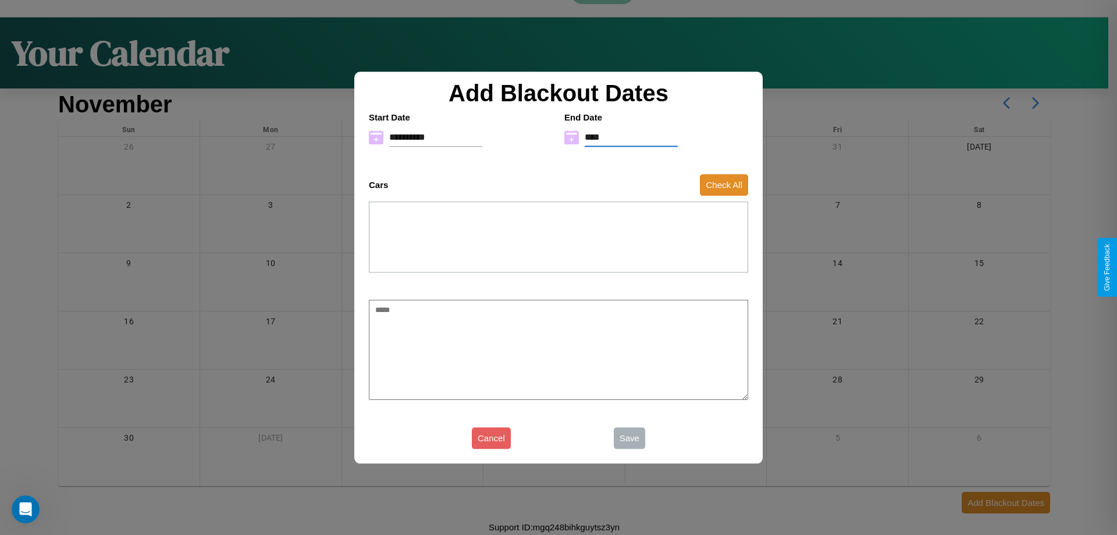 This screenshot has height=535, width=1117. I want to click on h2: Add Blackout Dates, so click(558, 93).